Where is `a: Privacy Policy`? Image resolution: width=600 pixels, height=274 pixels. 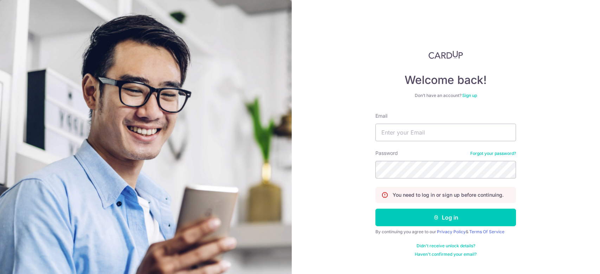 a: Privacy Policy is located at coordinates (451, 232).